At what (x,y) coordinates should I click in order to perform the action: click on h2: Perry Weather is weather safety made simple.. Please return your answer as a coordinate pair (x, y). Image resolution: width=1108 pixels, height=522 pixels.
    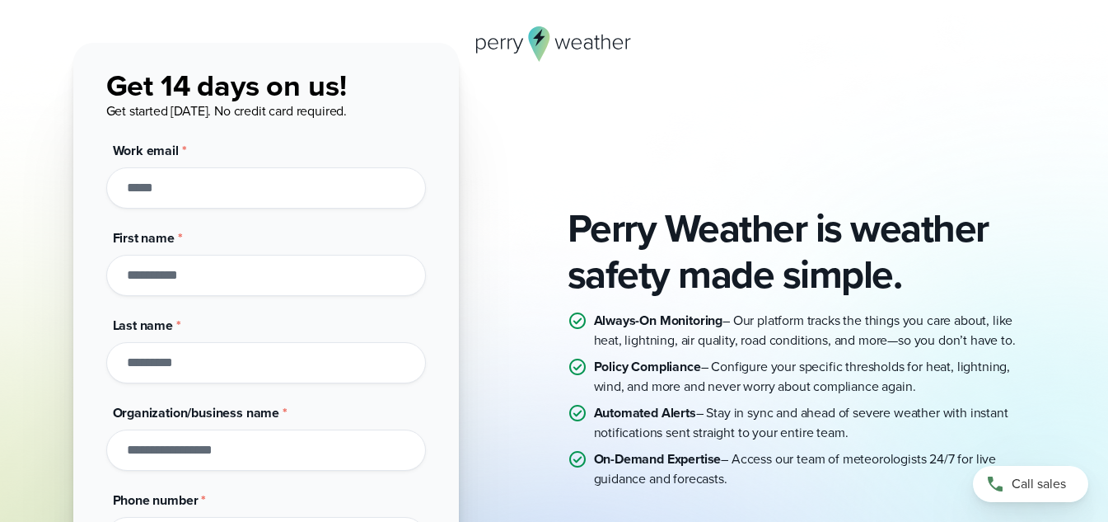
    Looking at the image, I should click on (802, 251).